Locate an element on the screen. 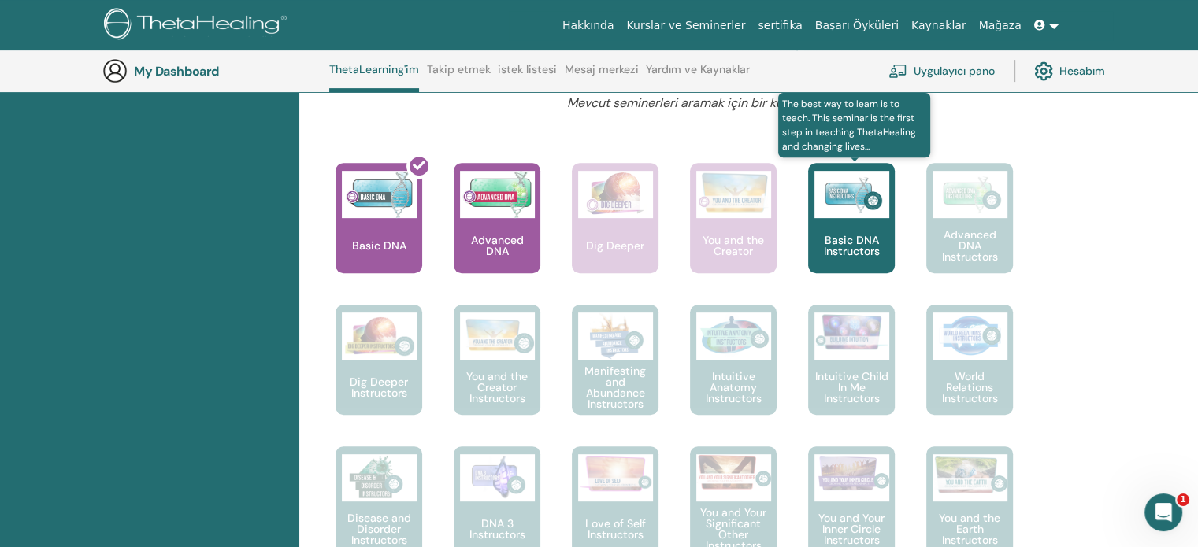 The image size is (1198, 547). p: Dig Deeper is located at coordinates (615, 246).